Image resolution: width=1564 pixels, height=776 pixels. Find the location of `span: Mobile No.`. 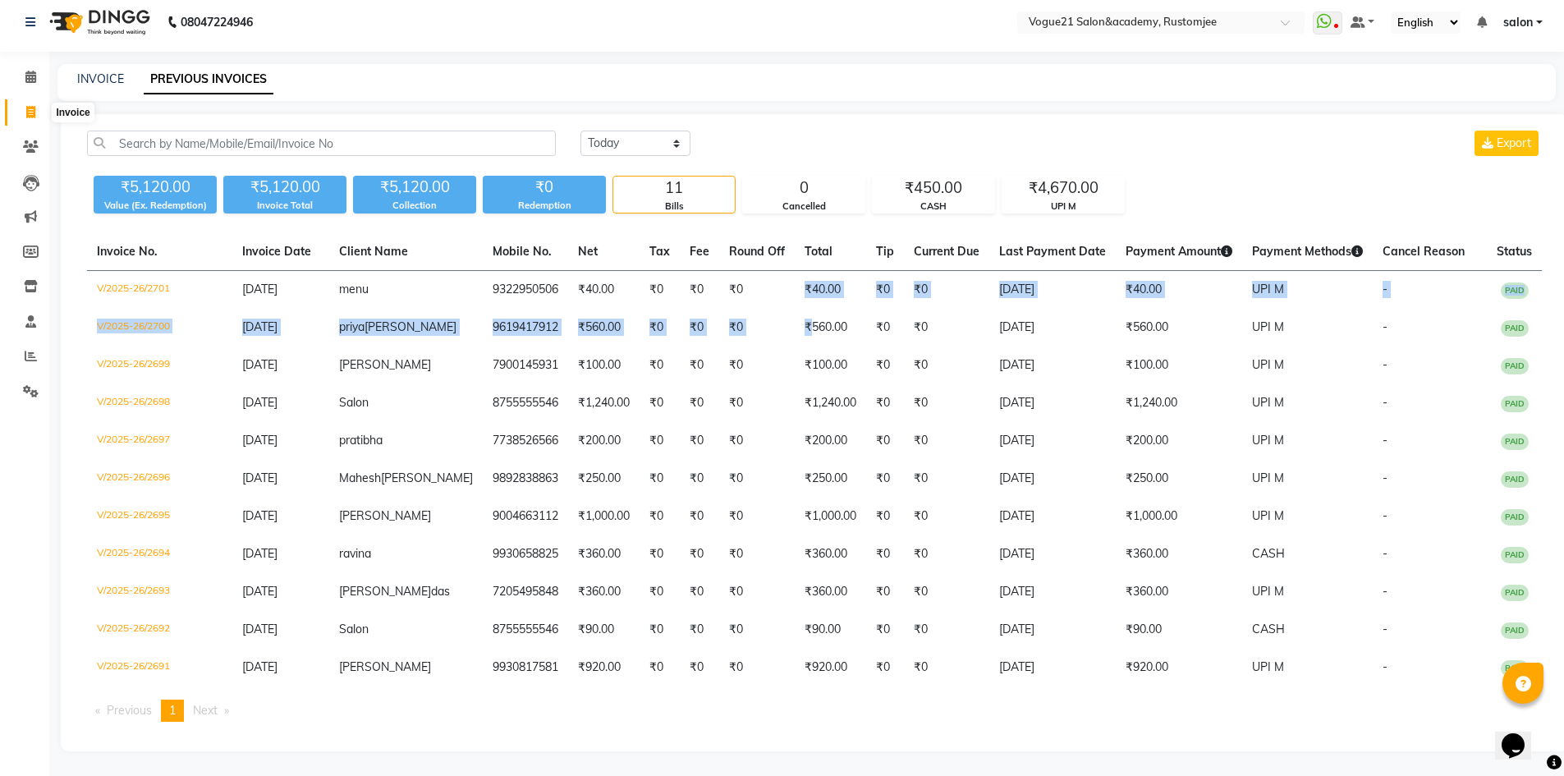

span: Mobile No. is located at coordinates (522, 251).